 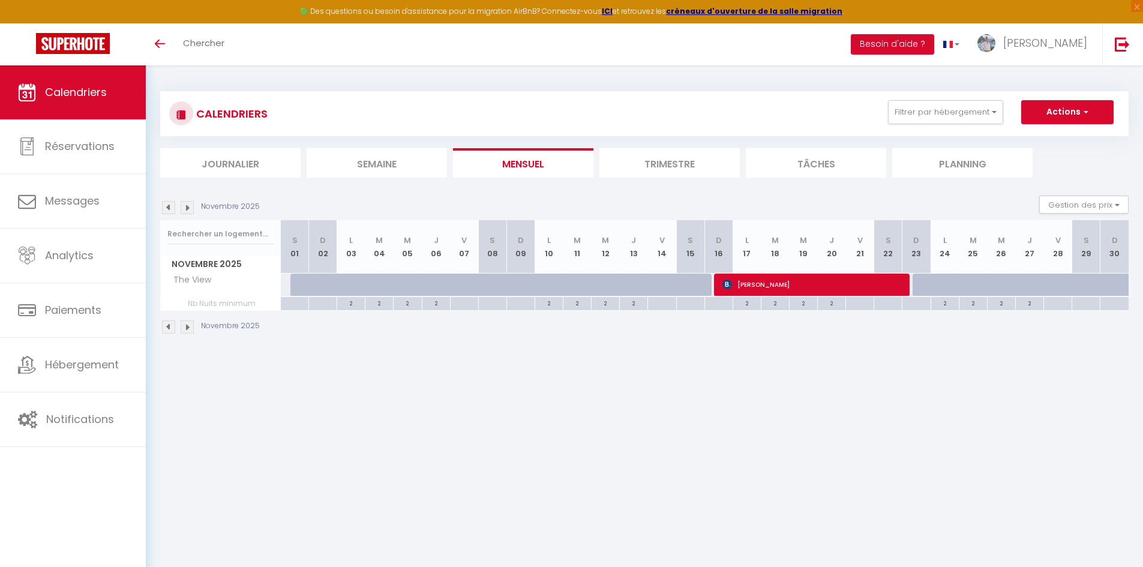 I want to click on th: 13, so click(x=634, y=247).